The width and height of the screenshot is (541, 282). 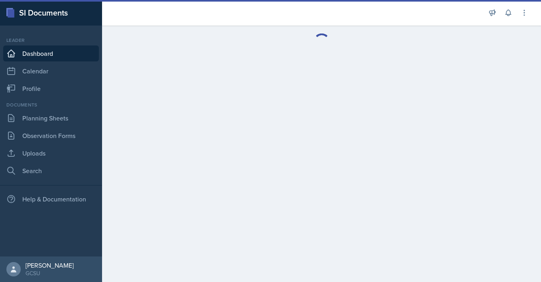 What do you see at coordinates (51, 118) in the screenshot?
I see `a: Planning Sheets` at bounding box center [51, 118].